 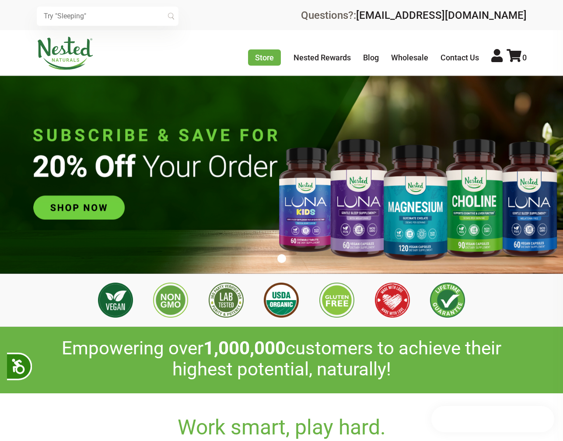 What do you see at coordinates (459, 57) in the screenshot?
I see `a: Contact Us` at bounding box center [459, 57].